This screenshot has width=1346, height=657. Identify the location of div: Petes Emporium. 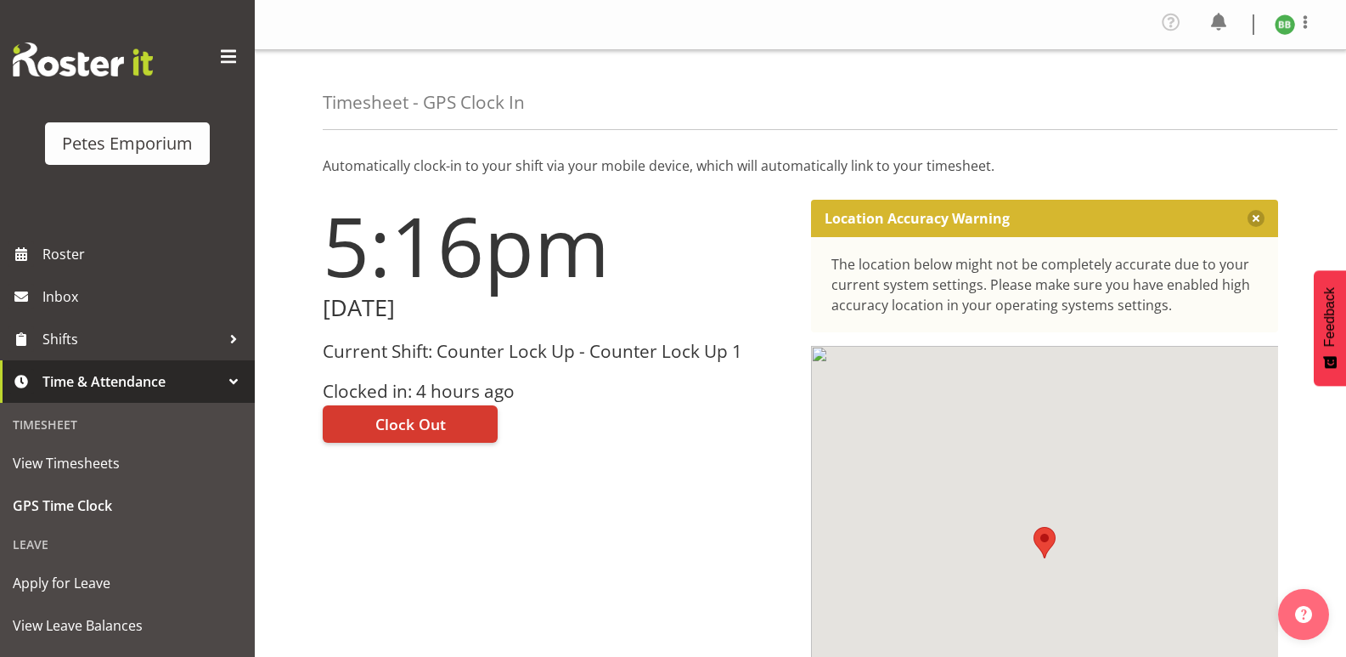
(127, 144).